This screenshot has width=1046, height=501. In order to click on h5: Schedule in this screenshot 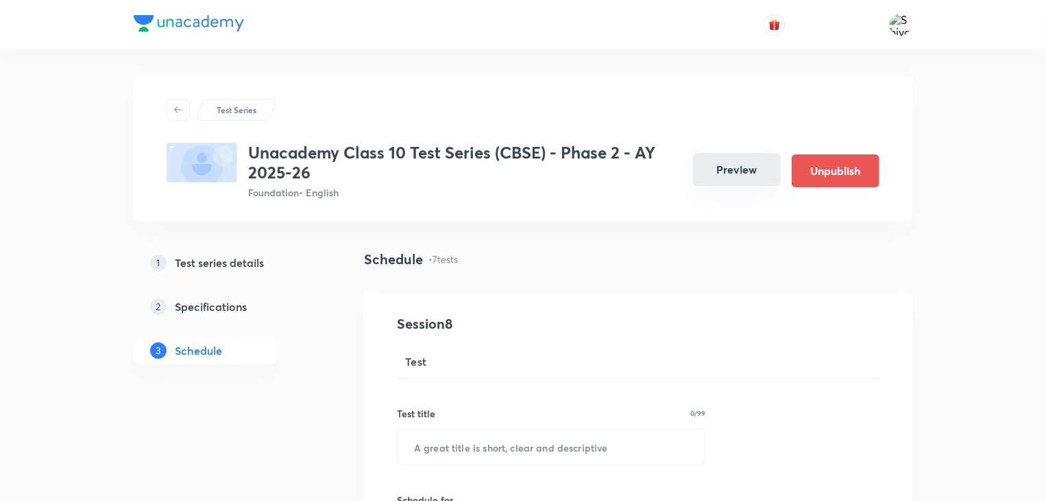, I will do `click(198, 350)`.